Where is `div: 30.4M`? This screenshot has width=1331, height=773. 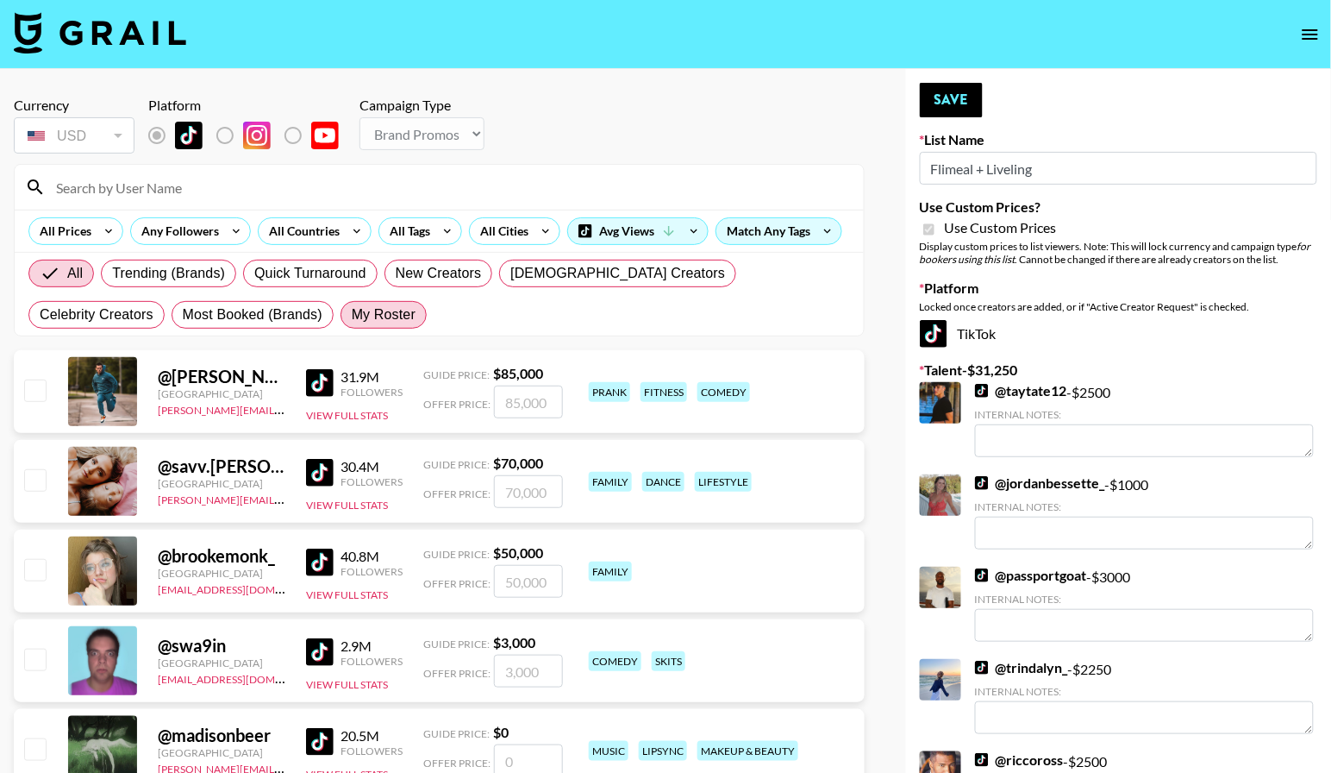 div: 30.4M is located at coordinates (372, 466).